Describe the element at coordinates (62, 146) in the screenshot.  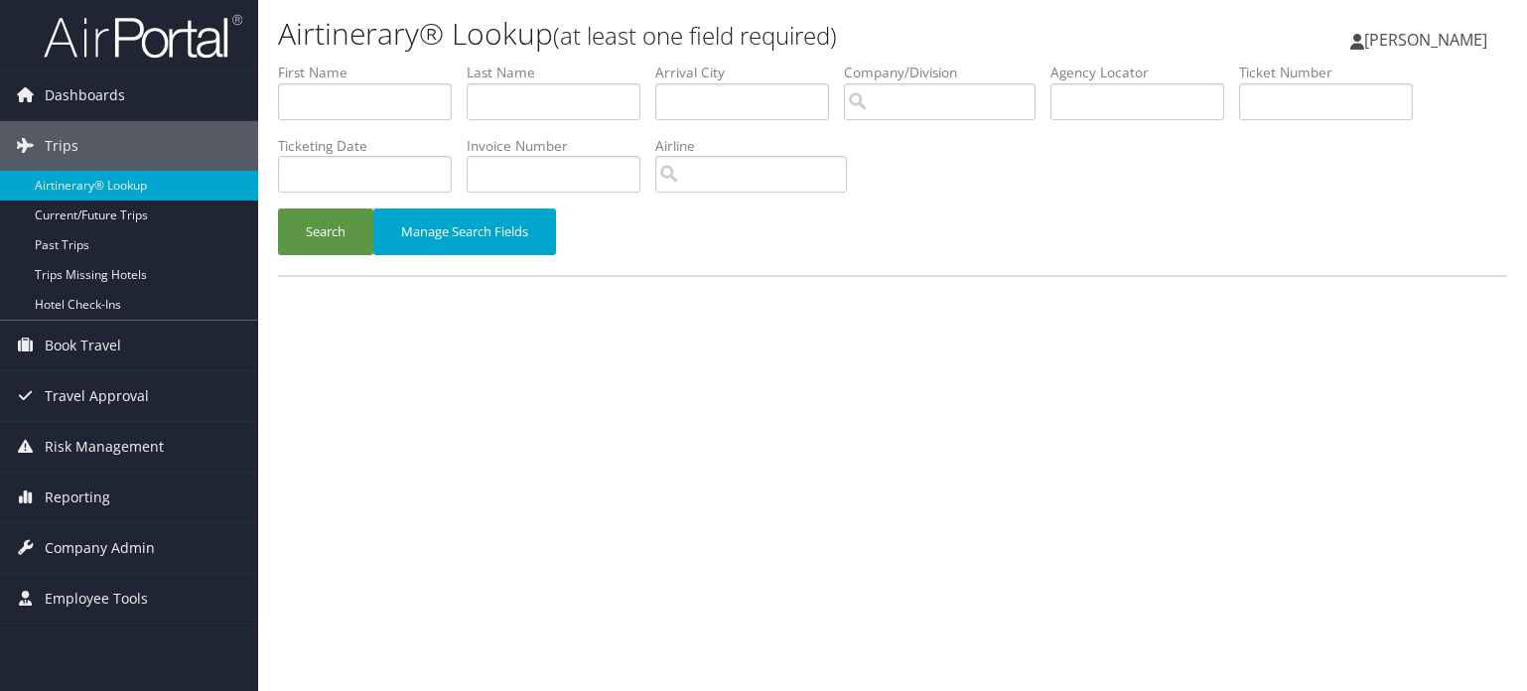
I see `span: Trips` at that location.